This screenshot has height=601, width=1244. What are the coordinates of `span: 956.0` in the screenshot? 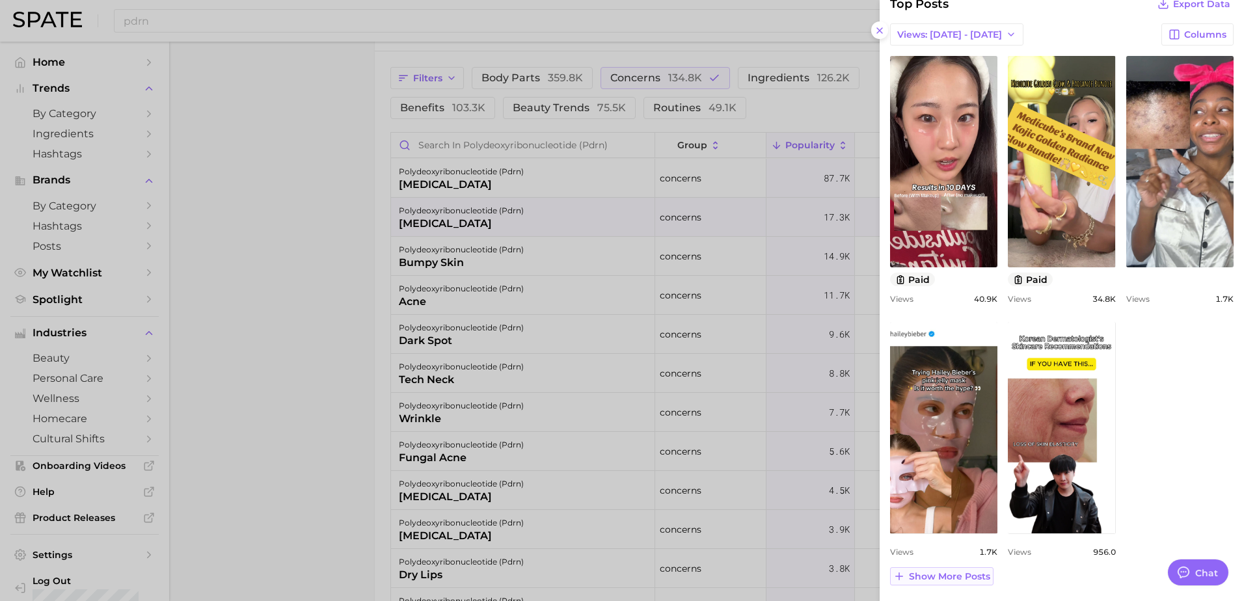 It's located at (1104, 552).